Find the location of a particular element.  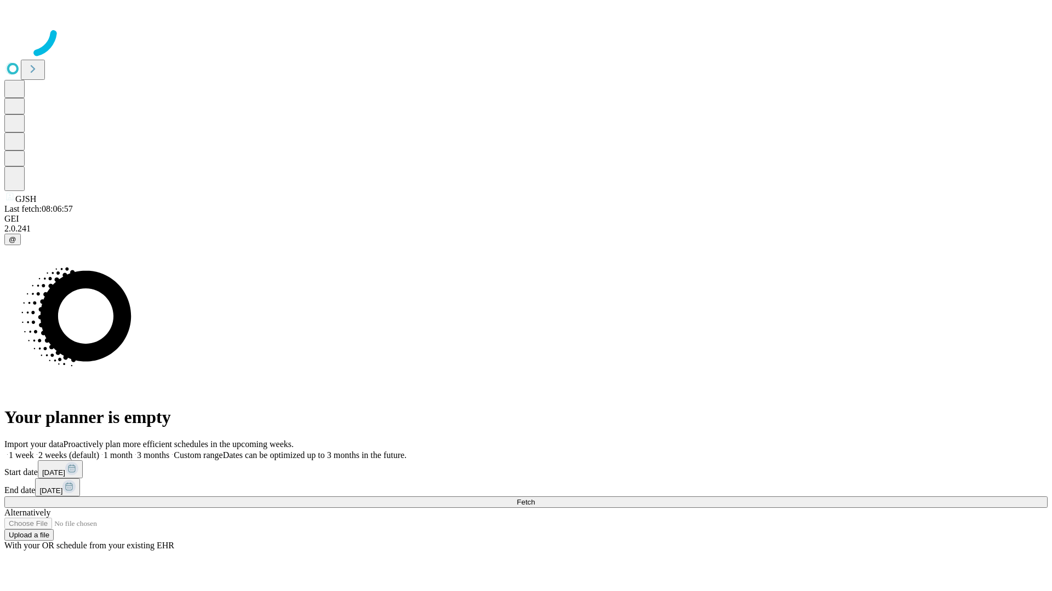

span: With your OR schedule from your existing EHR is located at coordinates (89, 545).